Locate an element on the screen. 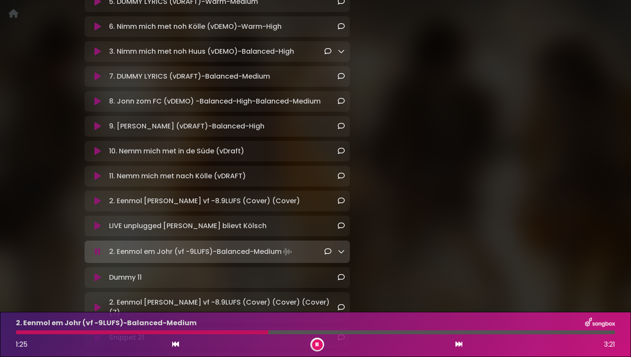 This screenshot has height=357, width=631. img: waveform4.gif is located at coordinates (288, 251).